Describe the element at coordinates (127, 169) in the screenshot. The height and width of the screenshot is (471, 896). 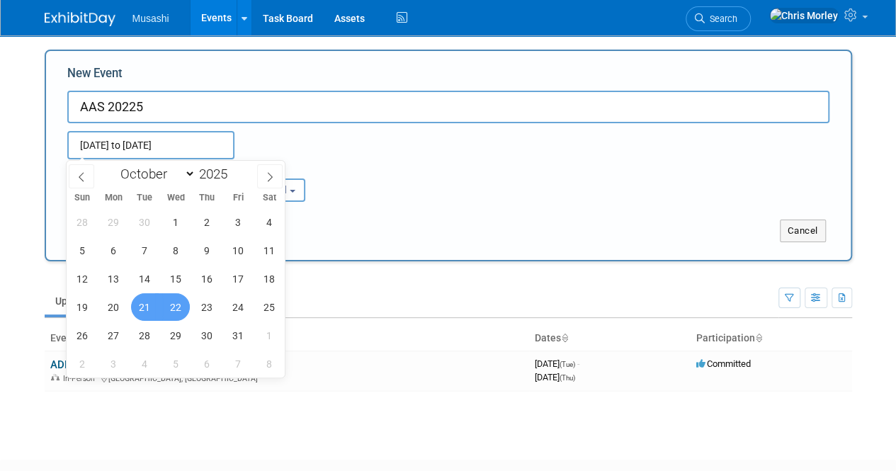
I see `div: Attendance / Format:` at that location.